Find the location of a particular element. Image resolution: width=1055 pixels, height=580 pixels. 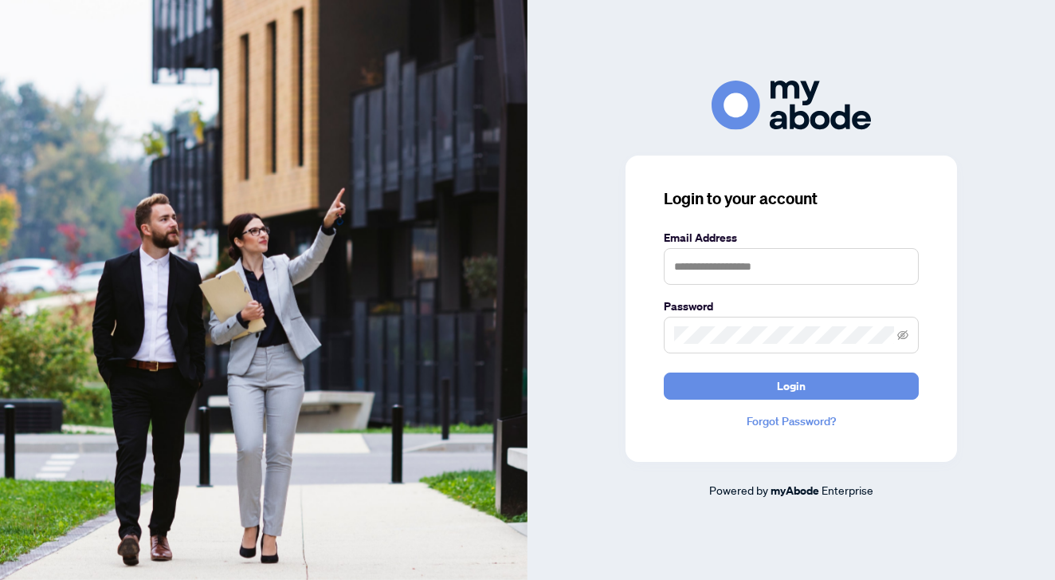

a: Forgot Password? is located at coordinates (792, 421).